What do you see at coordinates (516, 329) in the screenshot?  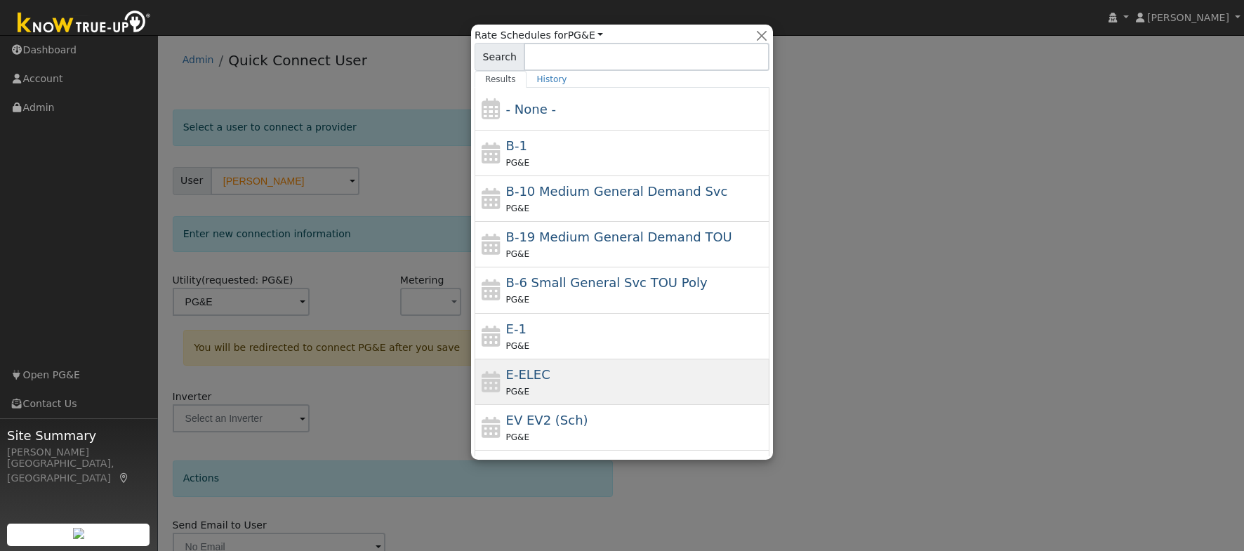 I see `span: E-1` at bounding box center [516, 329].